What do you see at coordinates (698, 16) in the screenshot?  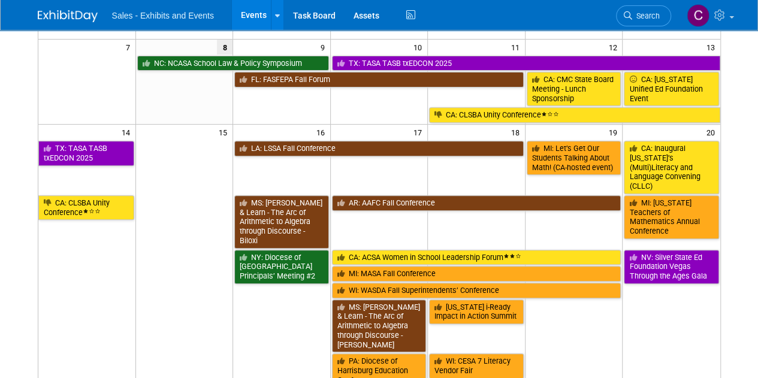 I see `img: Christine Lurz` at bounding box center [698, 16].